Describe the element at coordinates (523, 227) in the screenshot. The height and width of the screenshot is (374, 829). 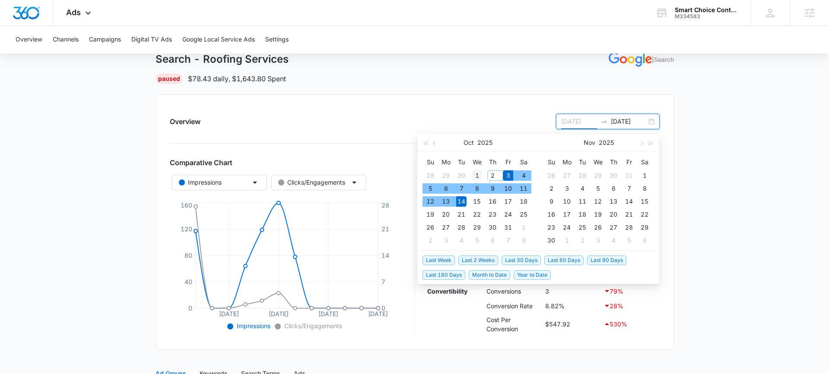
I see `td: 2025-11-01` at that location.